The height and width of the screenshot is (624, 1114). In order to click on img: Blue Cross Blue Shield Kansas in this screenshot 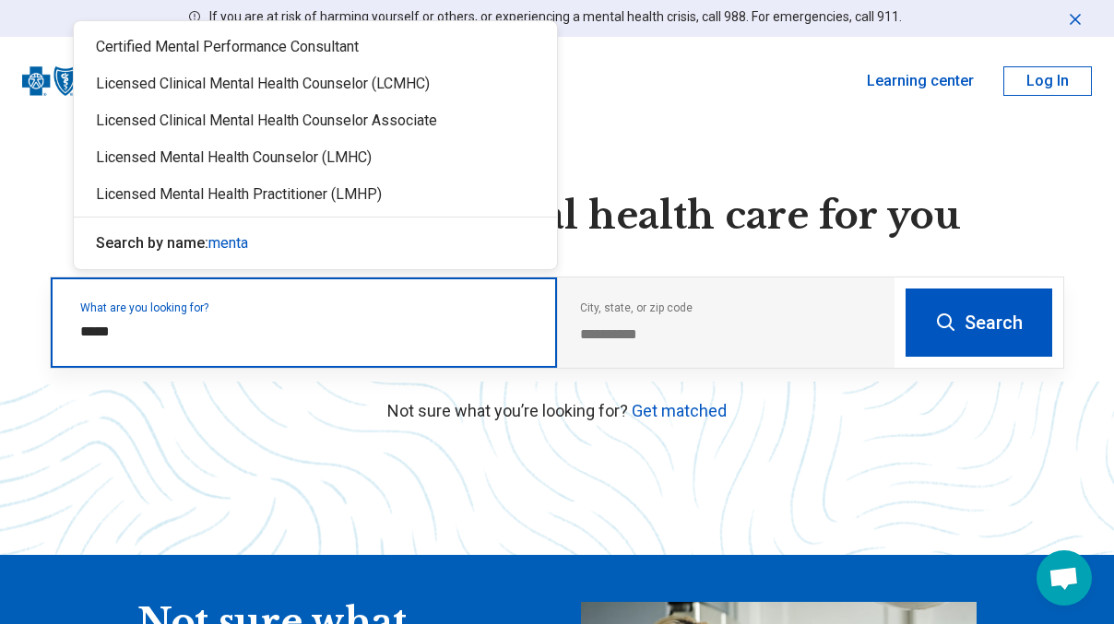, I will do `click(107, 81)`.